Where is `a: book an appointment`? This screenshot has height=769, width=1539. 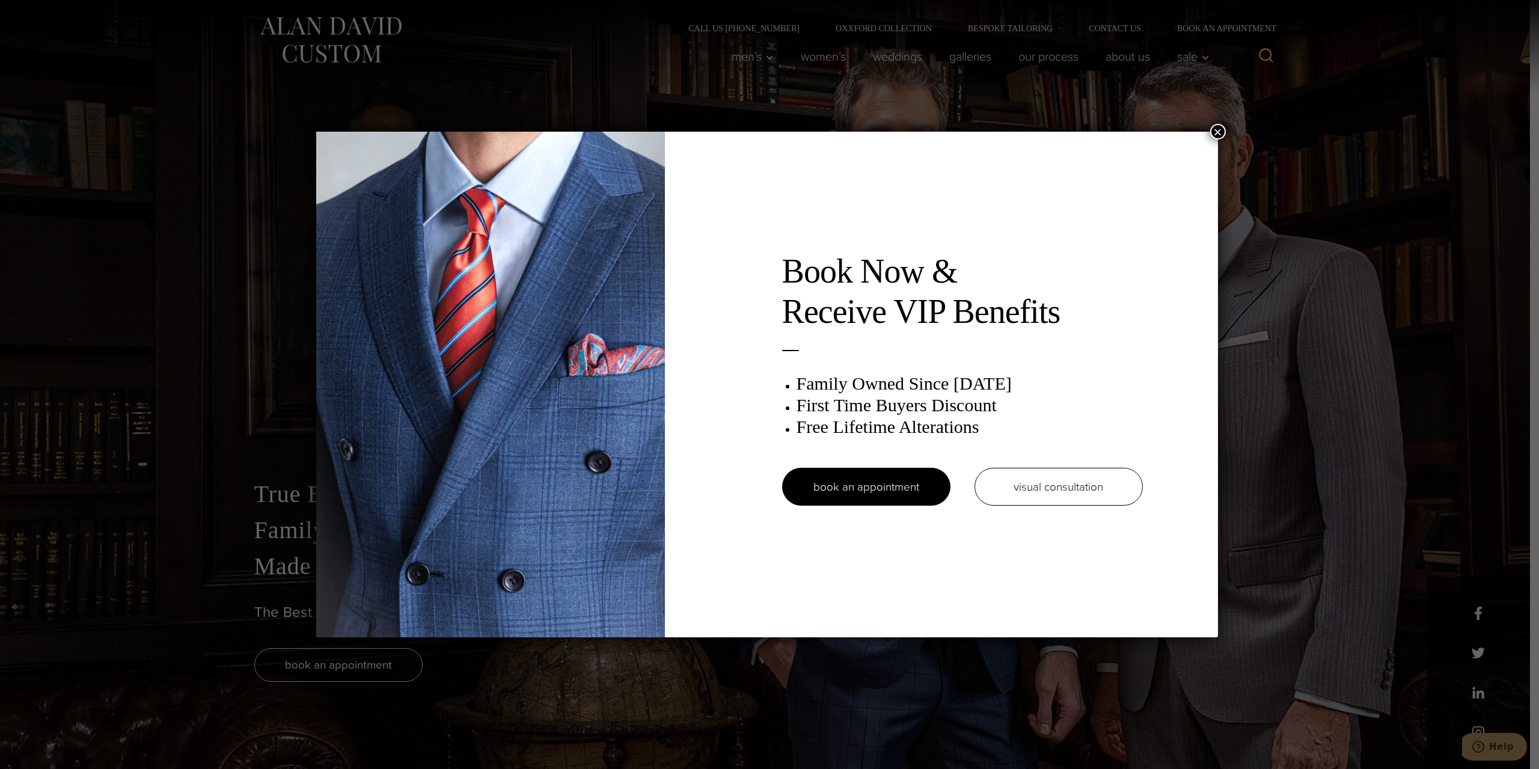
a: book an appointment is located at coordinates (867, 486).